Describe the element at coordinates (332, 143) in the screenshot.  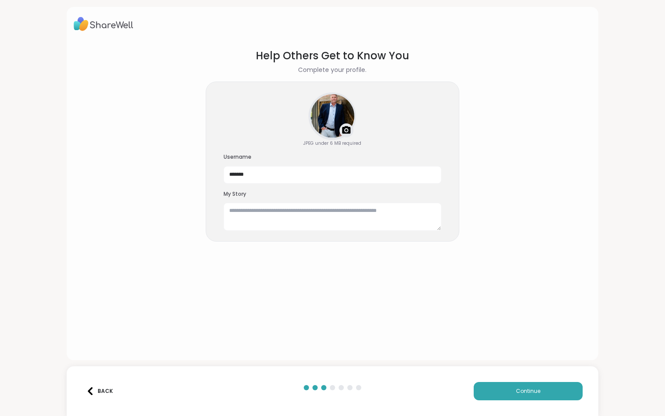
I see `div: JPEG under 6 MB required` at that location.